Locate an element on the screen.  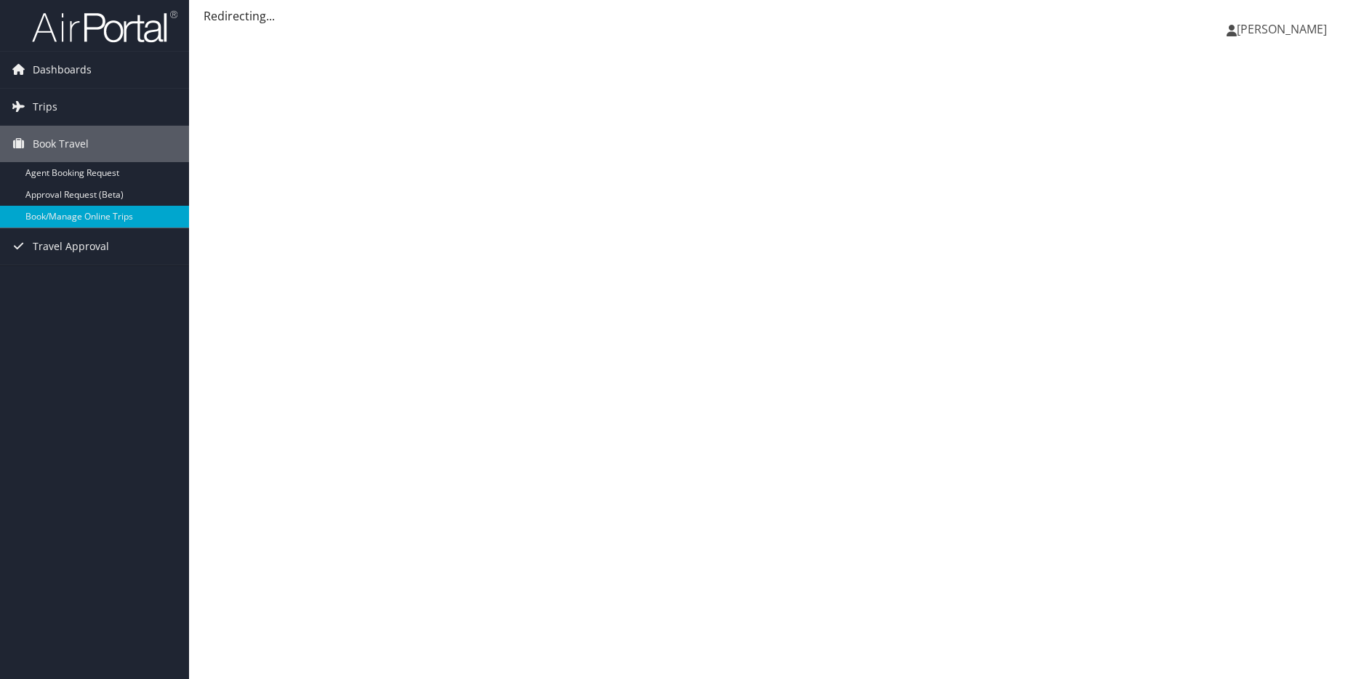
span: Trips is located at coordinates (45, 107).